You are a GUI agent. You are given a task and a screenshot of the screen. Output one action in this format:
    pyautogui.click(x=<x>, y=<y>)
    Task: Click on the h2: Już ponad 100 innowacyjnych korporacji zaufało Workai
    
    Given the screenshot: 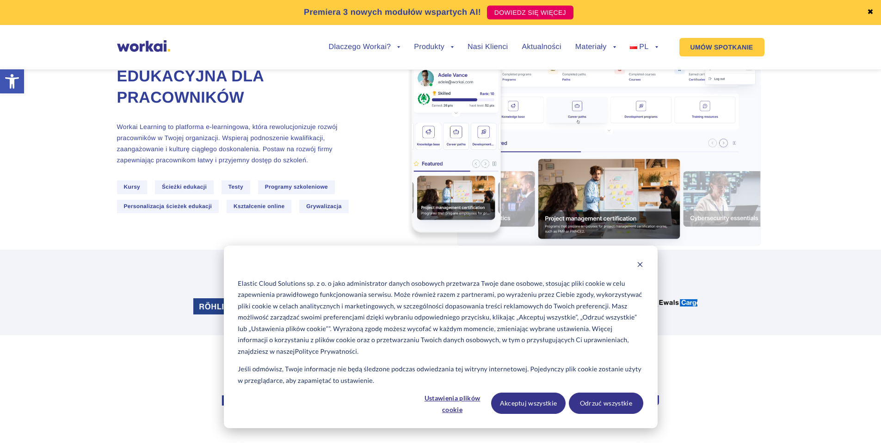 What is the action you would take?
    pyautogui.click(x=441, y=276)
    